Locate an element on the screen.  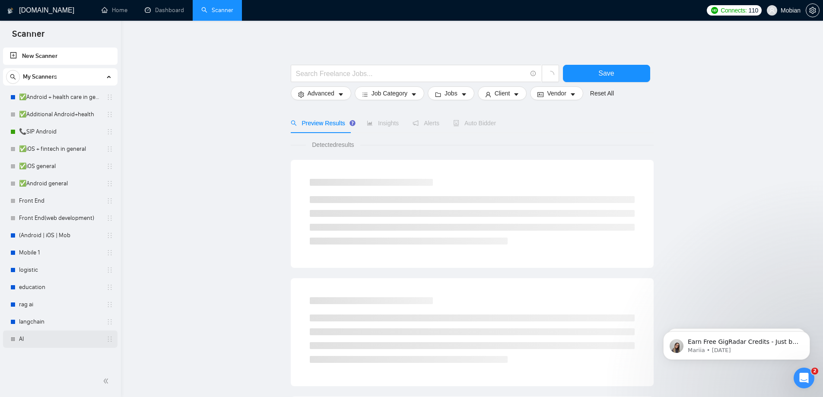
span: My Scanners is located at coordinates (40, 77).